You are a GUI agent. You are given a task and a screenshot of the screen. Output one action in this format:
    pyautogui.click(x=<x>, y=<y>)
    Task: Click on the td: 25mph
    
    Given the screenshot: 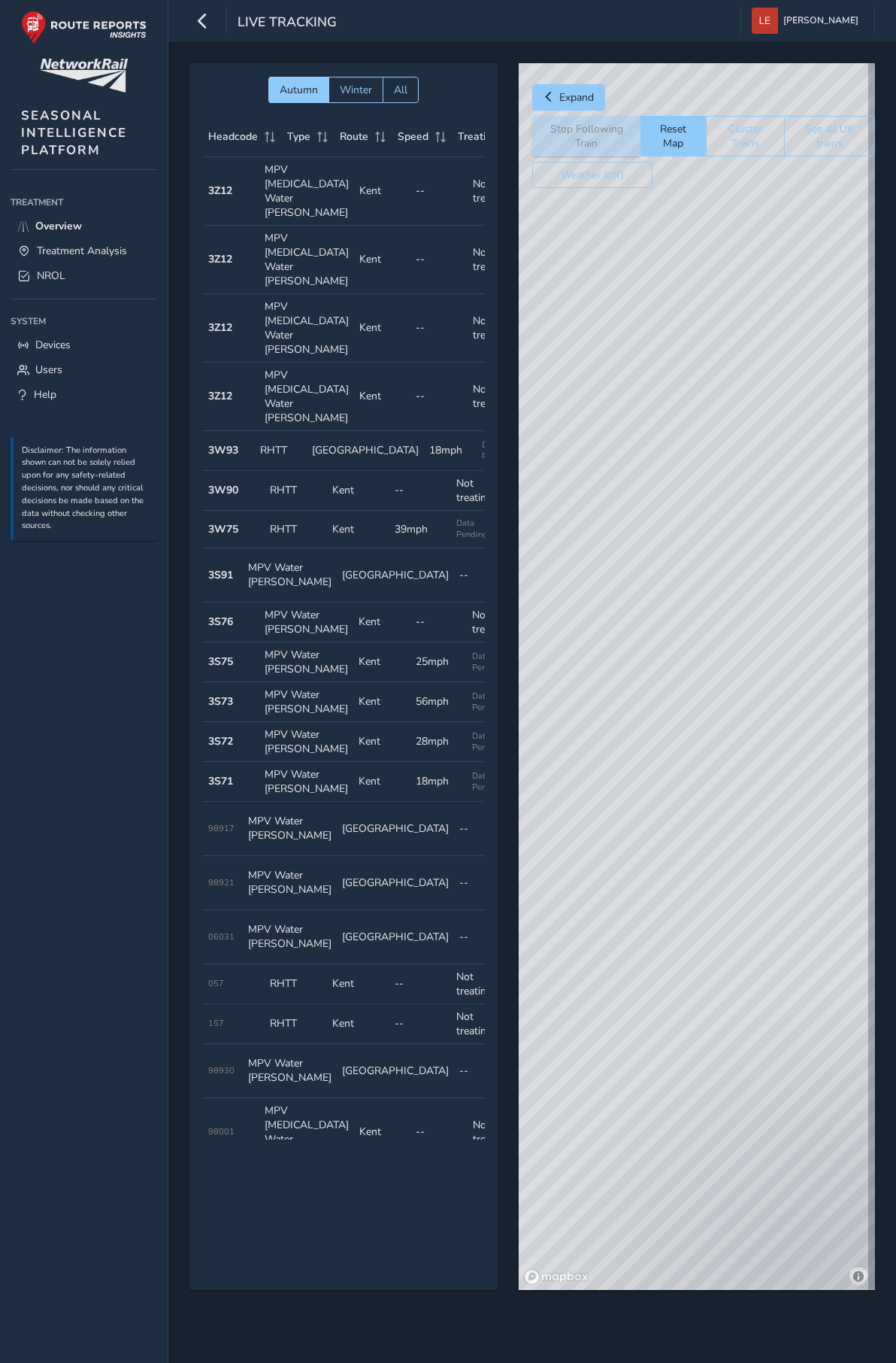 What is the action you would take?
    pyautogui.click(x=439, y=662)
    